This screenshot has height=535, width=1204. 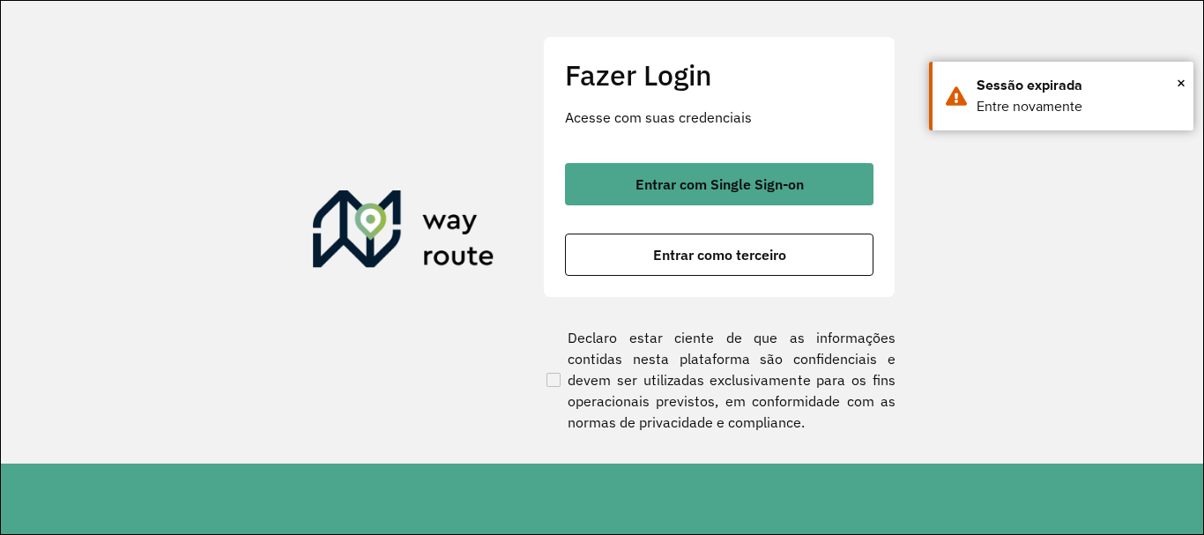 I want to click on label: Declaro estar ciente de que as informações contidas nesta plataforma são confidenciais e devem se..., so click(x=719, y=380).